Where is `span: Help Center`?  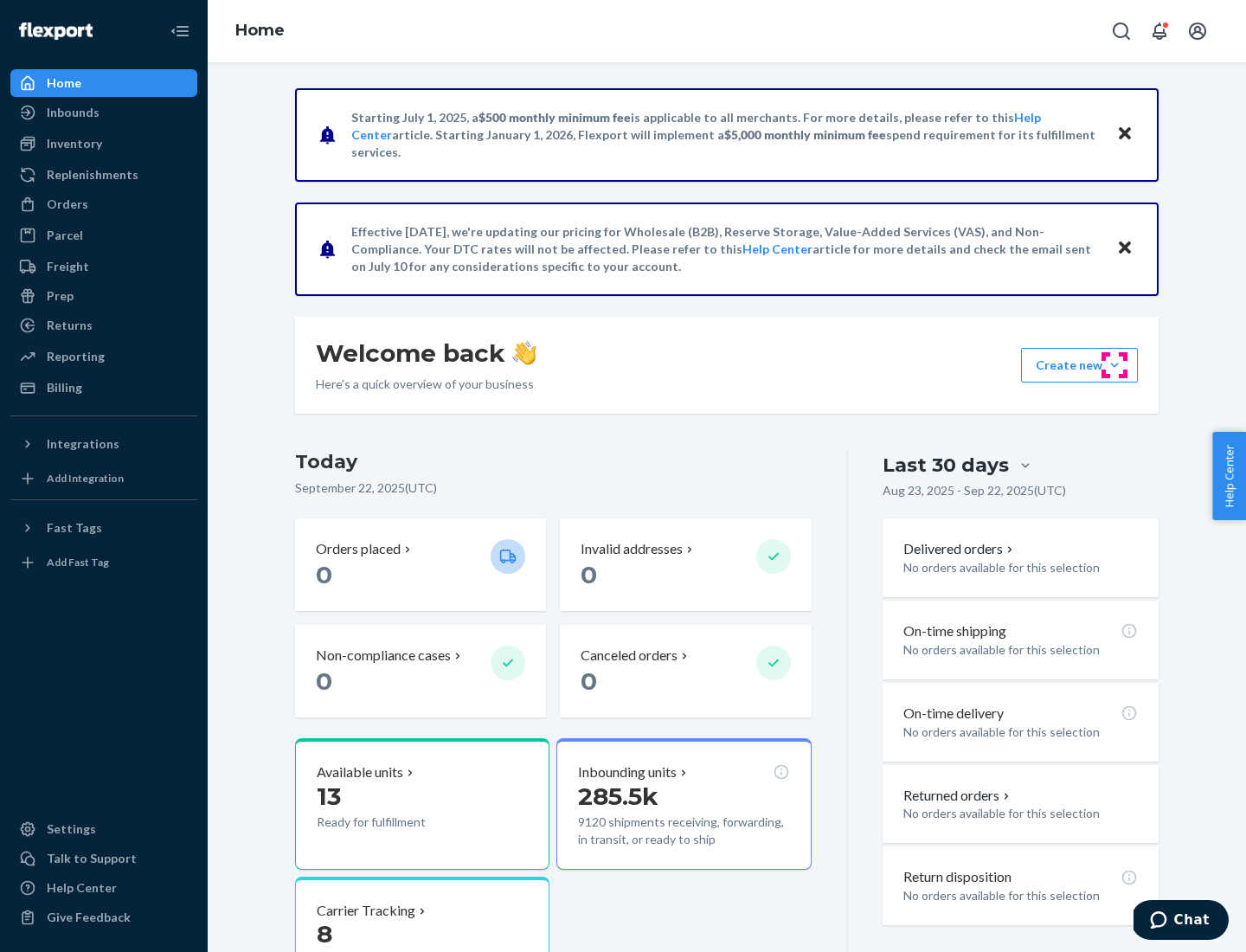 span: Help Center is located at coordinates (1229, 476).